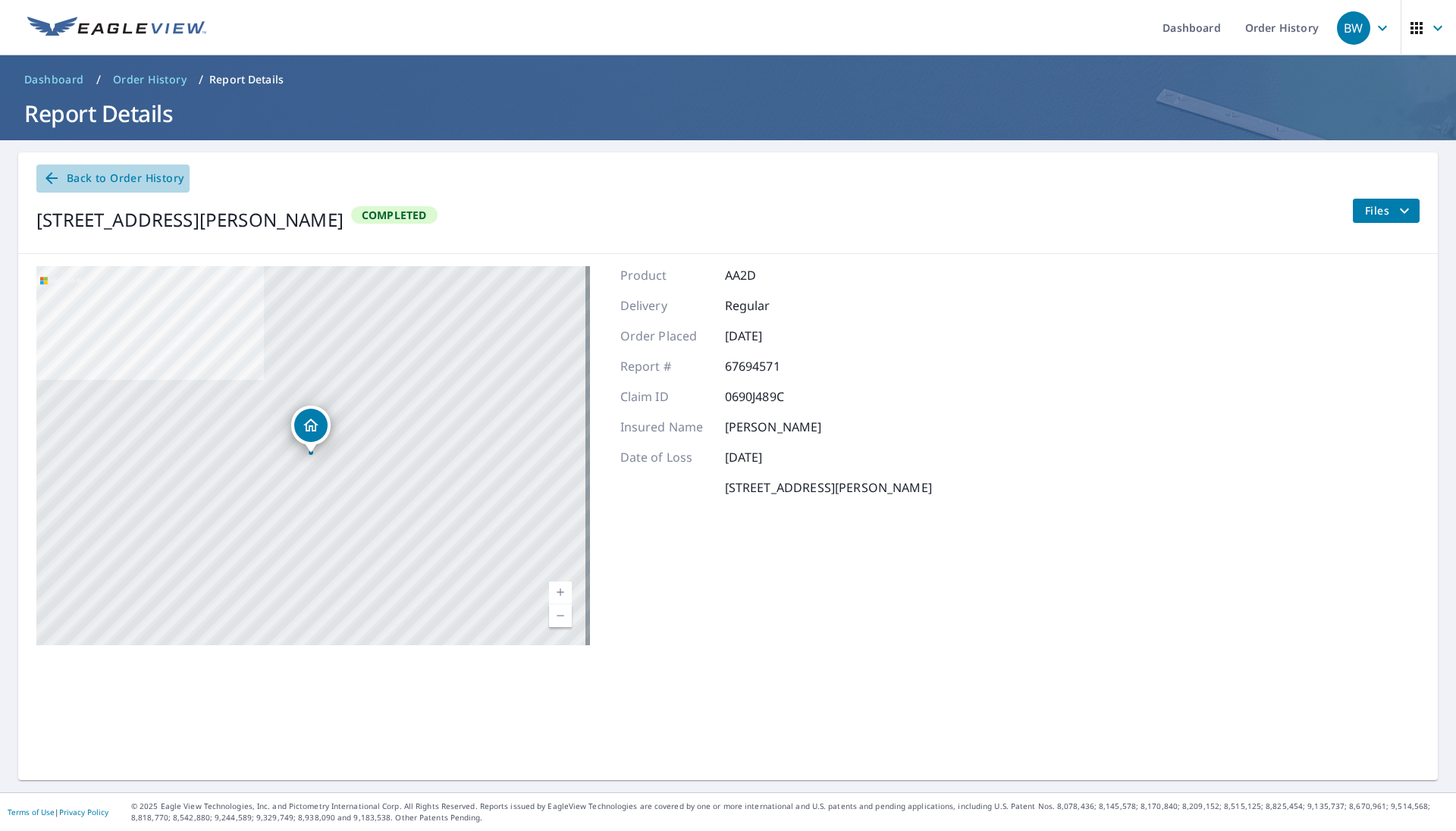 This screenshot has height=831, width=1456. I want to click on button: filesDropdownBtn-67694571, so click(1385, 211).